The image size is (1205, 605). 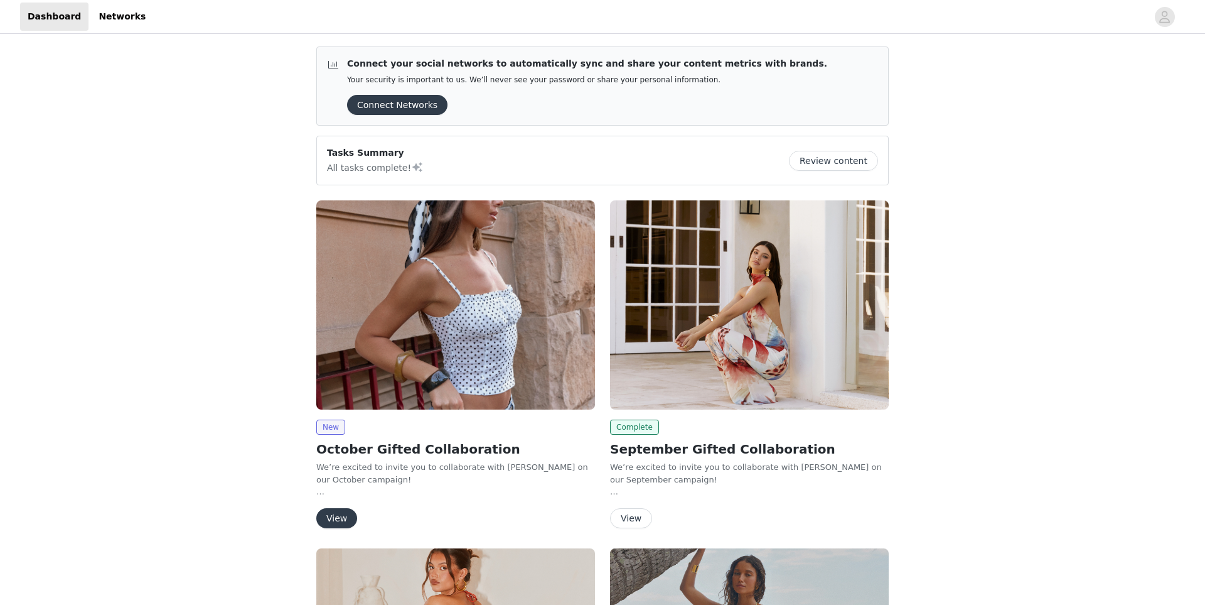 What do you see at coordinates (1165, 17) in the screenshot?
I see `div: avatar` at bounding box center [1165, 17].